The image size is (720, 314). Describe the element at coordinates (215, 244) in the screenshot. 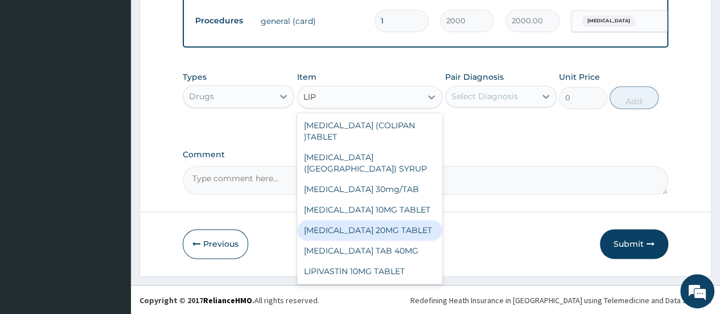

I see `button: Previous` at that location.